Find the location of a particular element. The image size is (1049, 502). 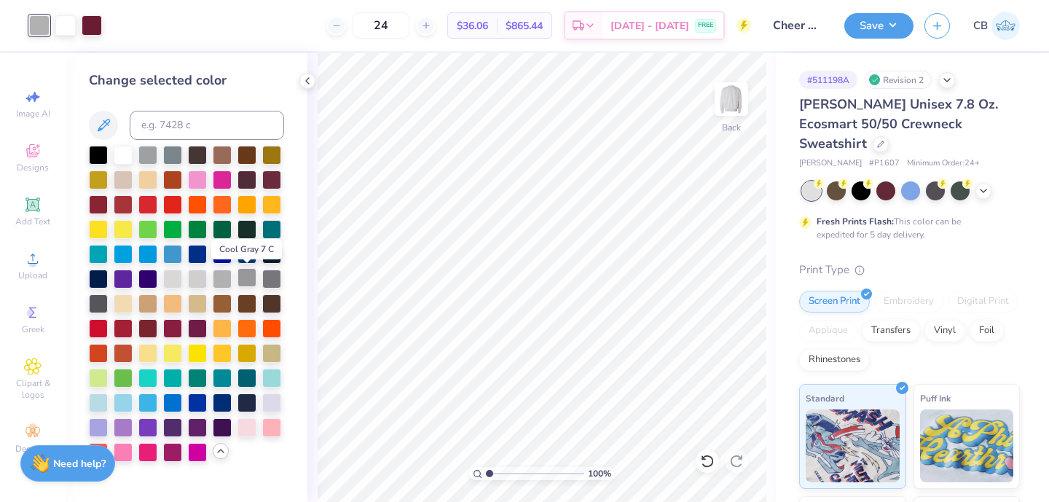

strong: Need help? is located at coordinates (79, 463).